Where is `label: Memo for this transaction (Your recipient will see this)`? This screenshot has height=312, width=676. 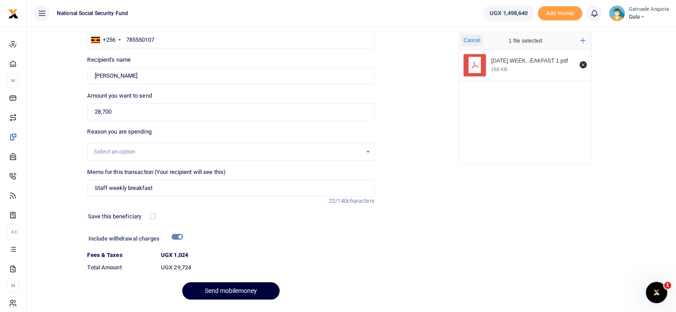
label: Memo for this transaction (Your recipient will see this) is located at coordinates (156, 172).